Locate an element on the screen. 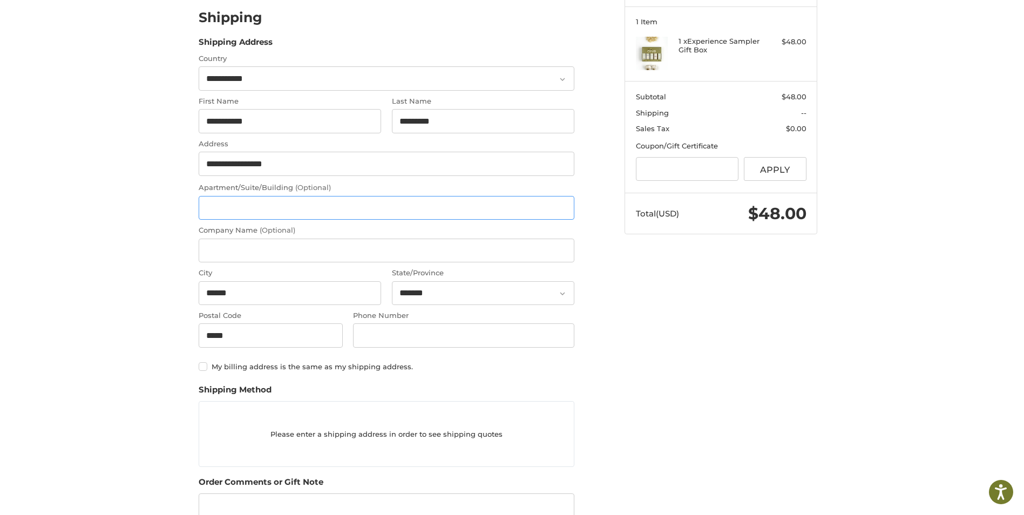 The height and width of the screenshot is (515, 1024). p: We're away right now. Please check back later! is located at coordinates (69, 21).